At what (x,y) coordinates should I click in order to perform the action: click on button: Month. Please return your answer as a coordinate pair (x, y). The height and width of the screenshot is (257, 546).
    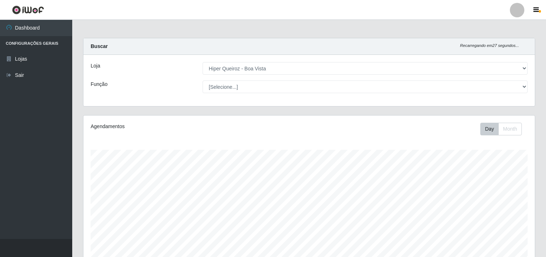
    Looking at the image, I should click on (509, 129).